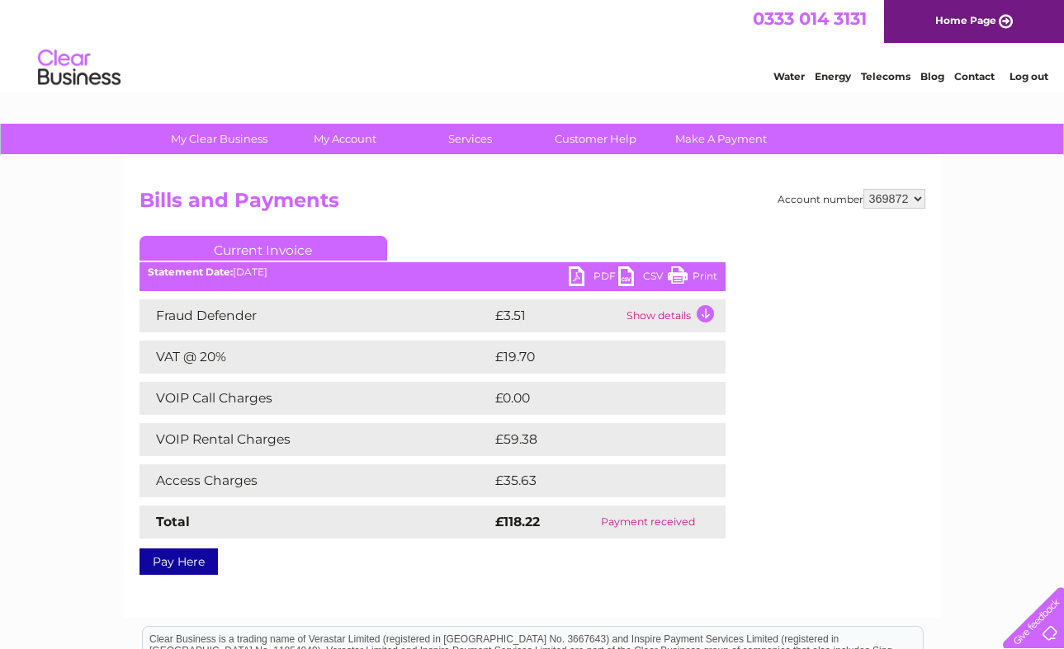 This screenshot has height=649, width=1064. Describe the element at coordinates (315, 316) in the screenshot. I see `td: Fraud Defender` at that location.